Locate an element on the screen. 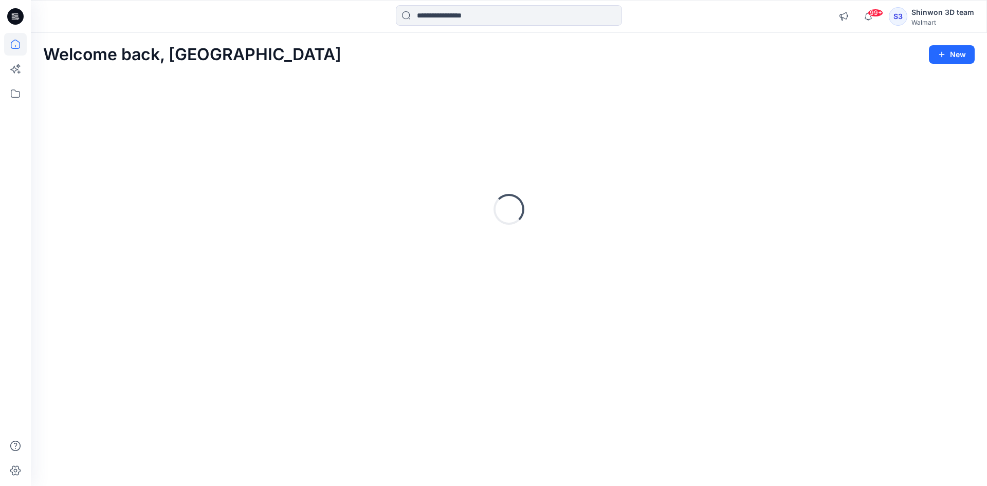 The width and height of the screenshot is (987, 486). div: Shinwon 3D team is located at coordinates (943, 12).